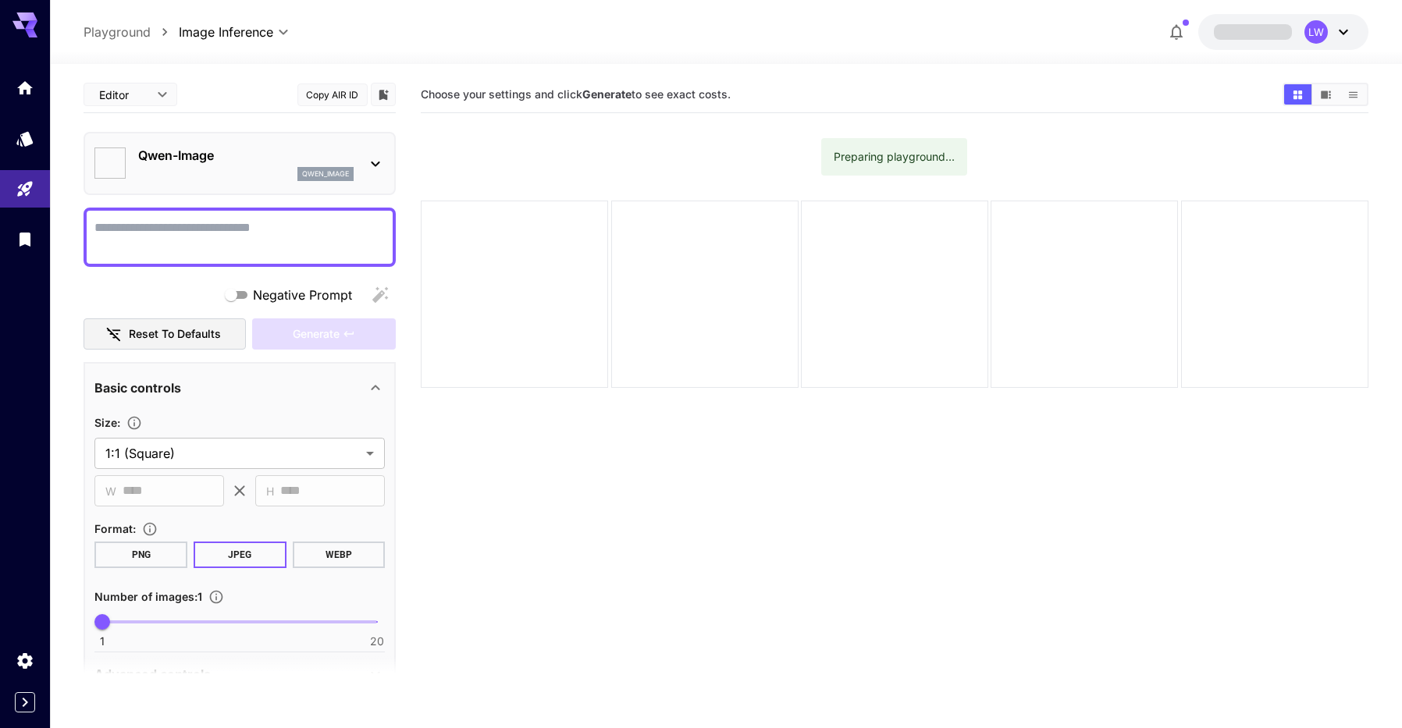  What do you see at coordinates (25, 239) in the screenshot?
I see `div: Library` at bounding box center [25, 239].